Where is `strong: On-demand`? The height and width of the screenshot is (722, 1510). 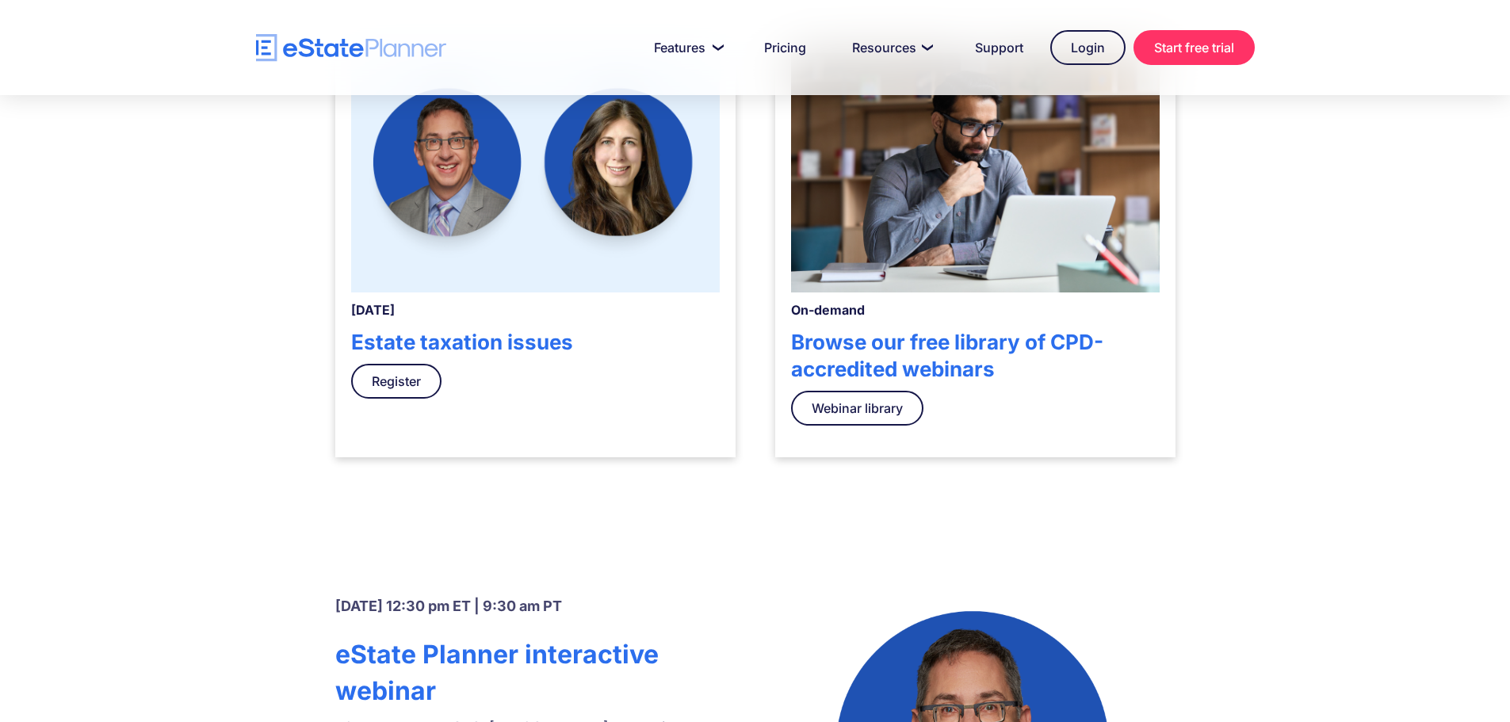 strong: On-demand is located at coordinates (827, 310).